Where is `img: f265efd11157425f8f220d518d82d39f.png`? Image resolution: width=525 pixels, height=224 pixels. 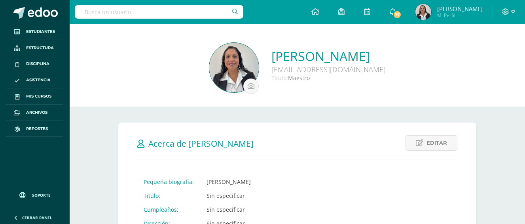
img: f265efd11157425f8f220d518d82d39f.png is located at coordinates (234, 67).